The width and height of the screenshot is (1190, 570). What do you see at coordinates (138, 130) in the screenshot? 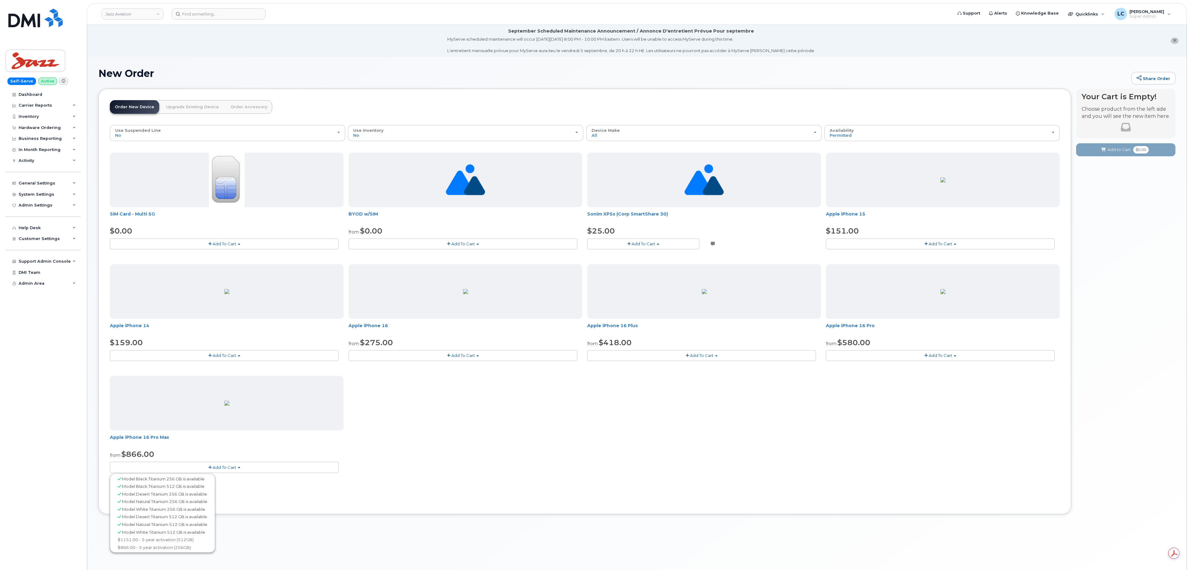
I see `span: Use Suspended Line` at bounding box center [138, 130].